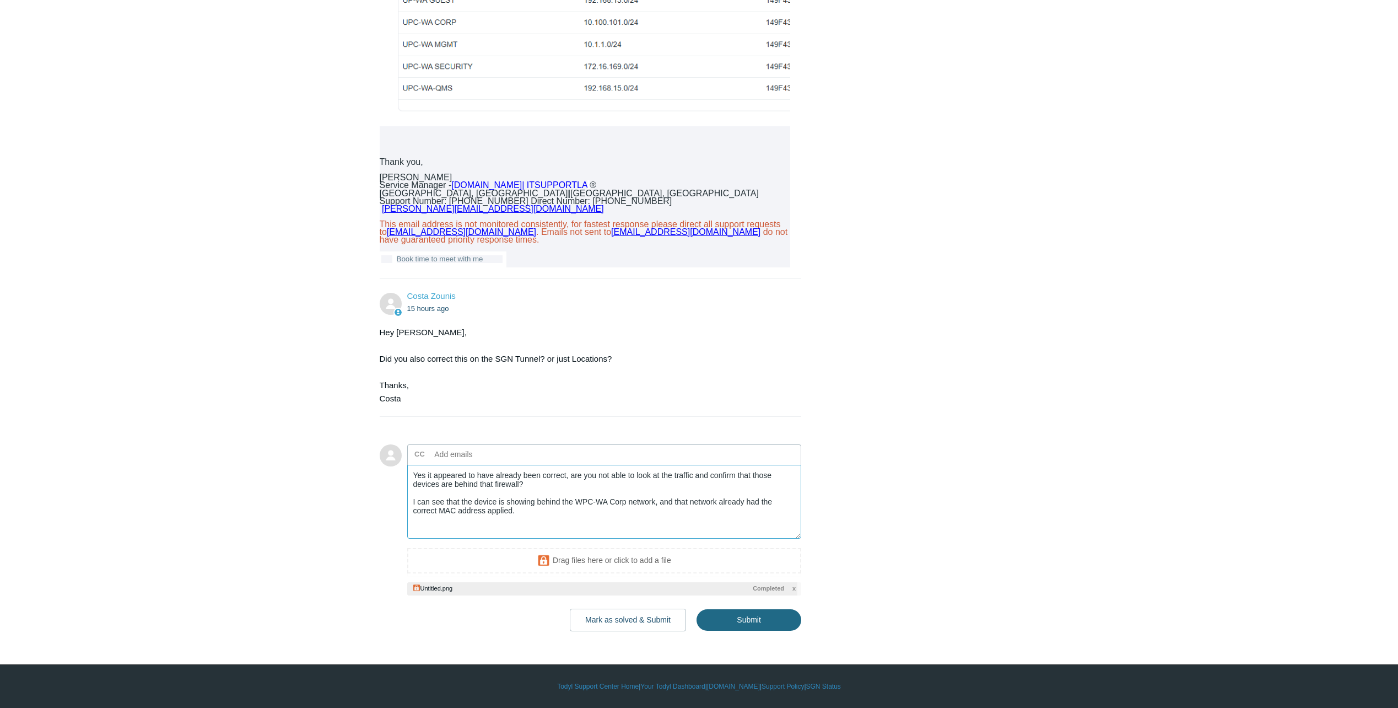 The image size is (1398, 708). What do you see at coordinates (440, 258) in the screenshot?
I see `a: Book time to meet with me` at bounding box center [440, 258].